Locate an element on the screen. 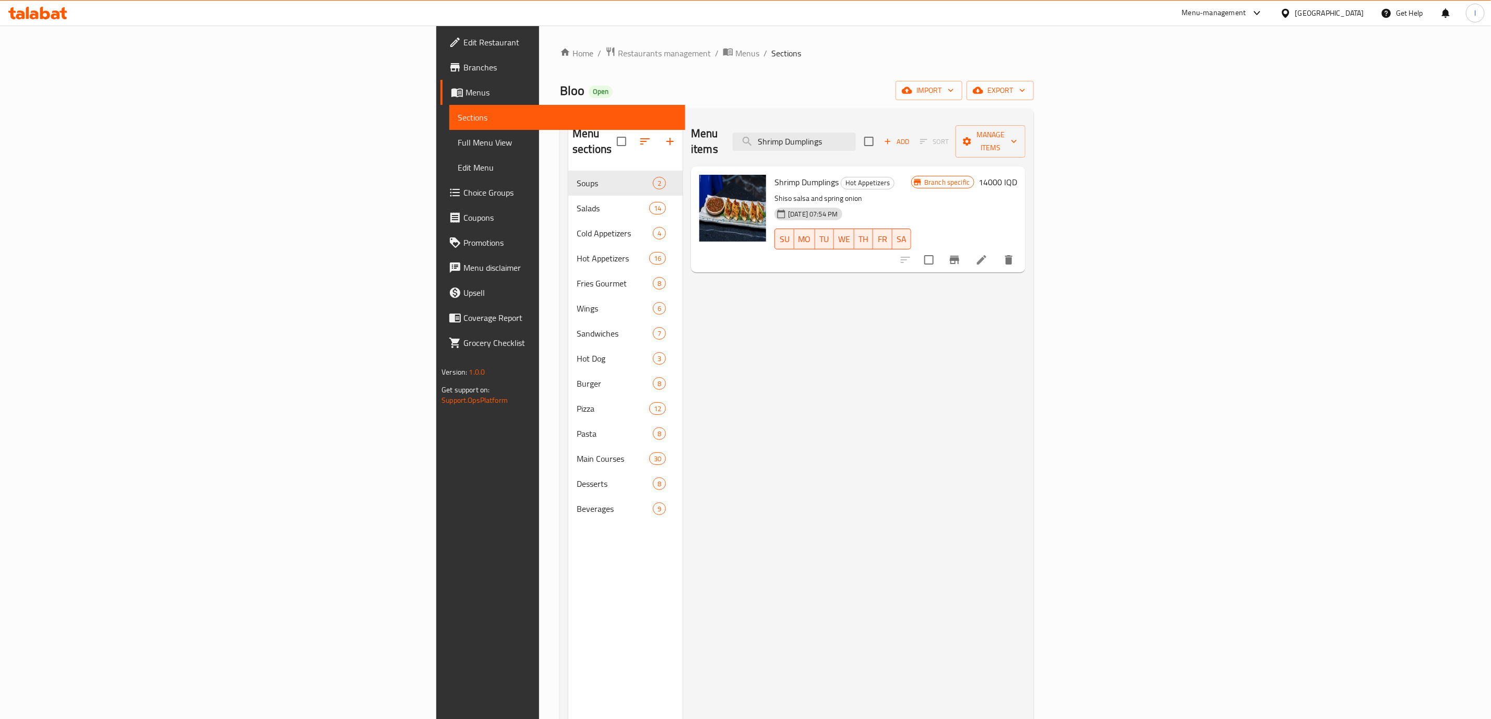 Image resolution: width=1491 pixels, height=719 pixels. span: Pizza is located at coordinates (613, 409).